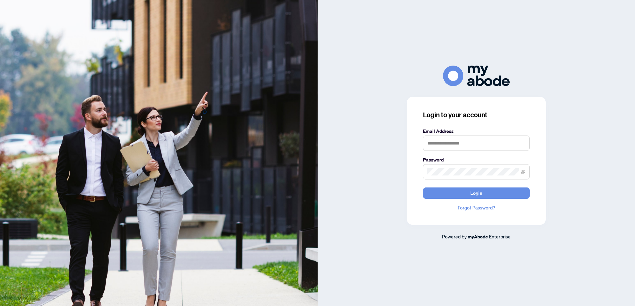  What do you see at coordinates (477, 237) in the screenshot?
I see `a: myAbode` at bounding box center [477, 237].